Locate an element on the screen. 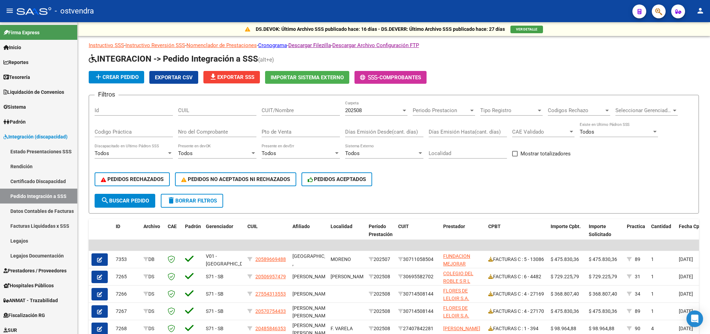 This screenshot has height=334, width=710. span: $ 368.807,40 is located at coordinates (603, 294).